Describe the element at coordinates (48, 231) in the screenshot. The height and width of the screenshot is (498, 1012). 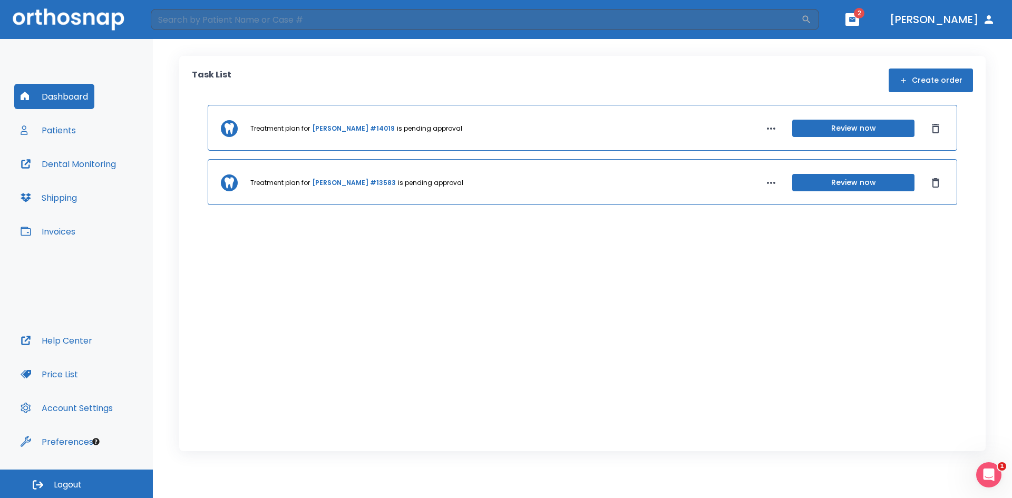
I see `button: Invoices` at that location.